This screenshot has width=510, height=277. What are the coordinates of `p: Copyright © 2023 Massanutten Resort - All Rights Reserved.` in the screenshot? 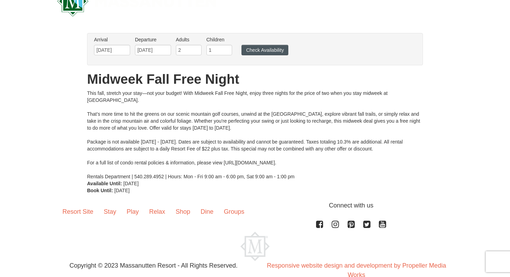 It's located at (153, 265).